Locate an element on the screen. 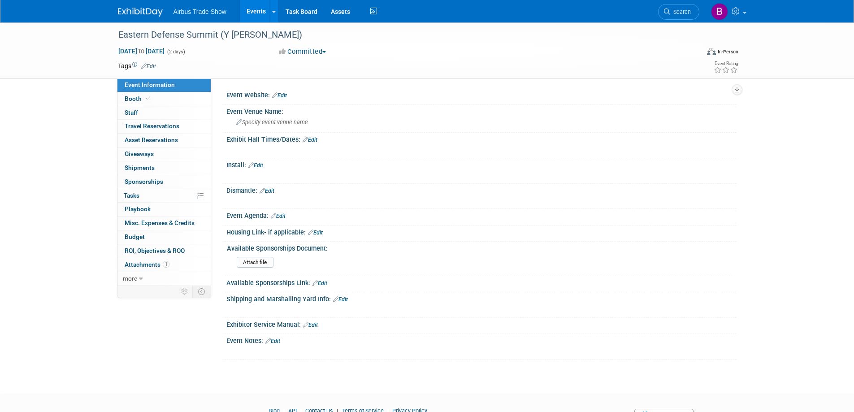 The height and width of the screenshot is (412, 854). span: more is located at coordinates (130, 279).